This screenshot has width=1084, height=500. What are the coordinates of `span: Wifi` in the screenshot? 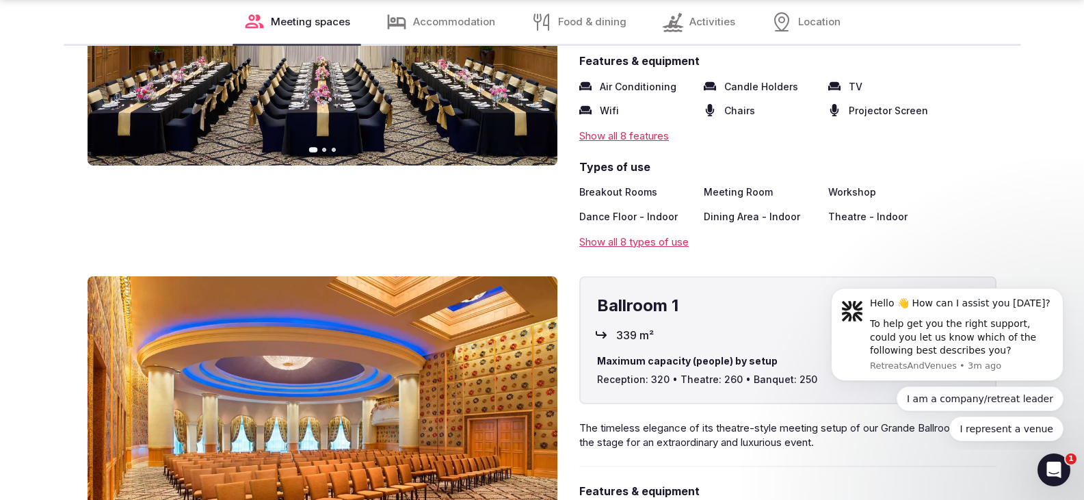 It's located at (609, 111).